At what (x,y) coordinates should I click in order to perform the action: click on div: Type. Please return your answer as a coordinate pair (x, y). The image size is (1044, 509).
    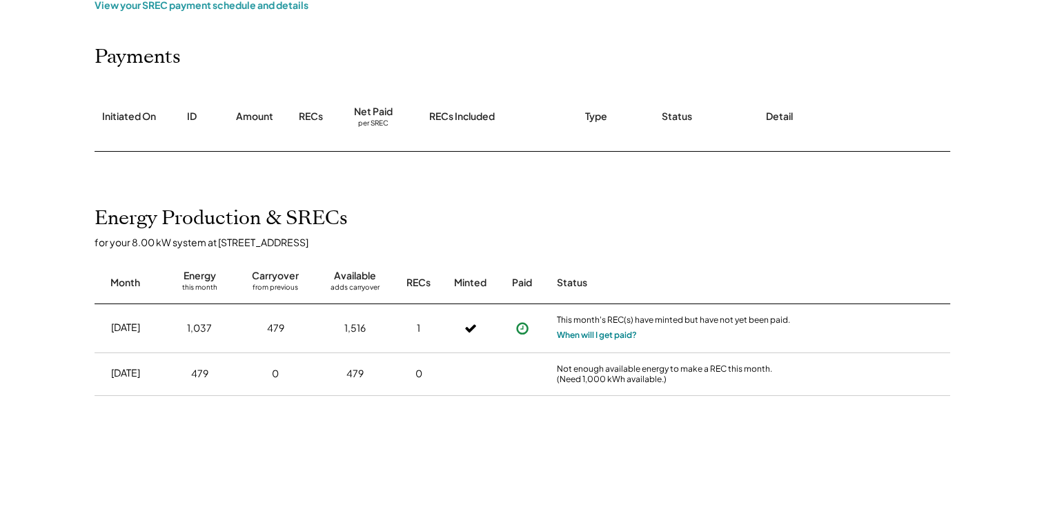
    Looking at the image, I should click on (596, 117).